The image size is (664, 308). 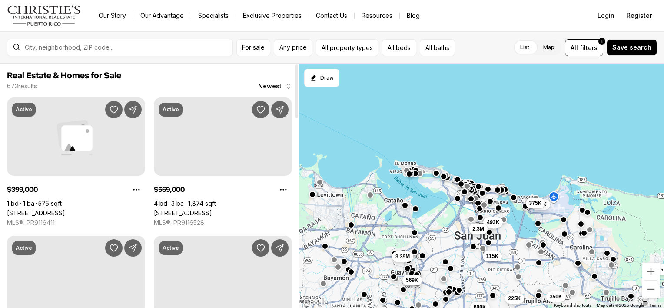 I want to click on button: 493K, so click(x=493, y=222).